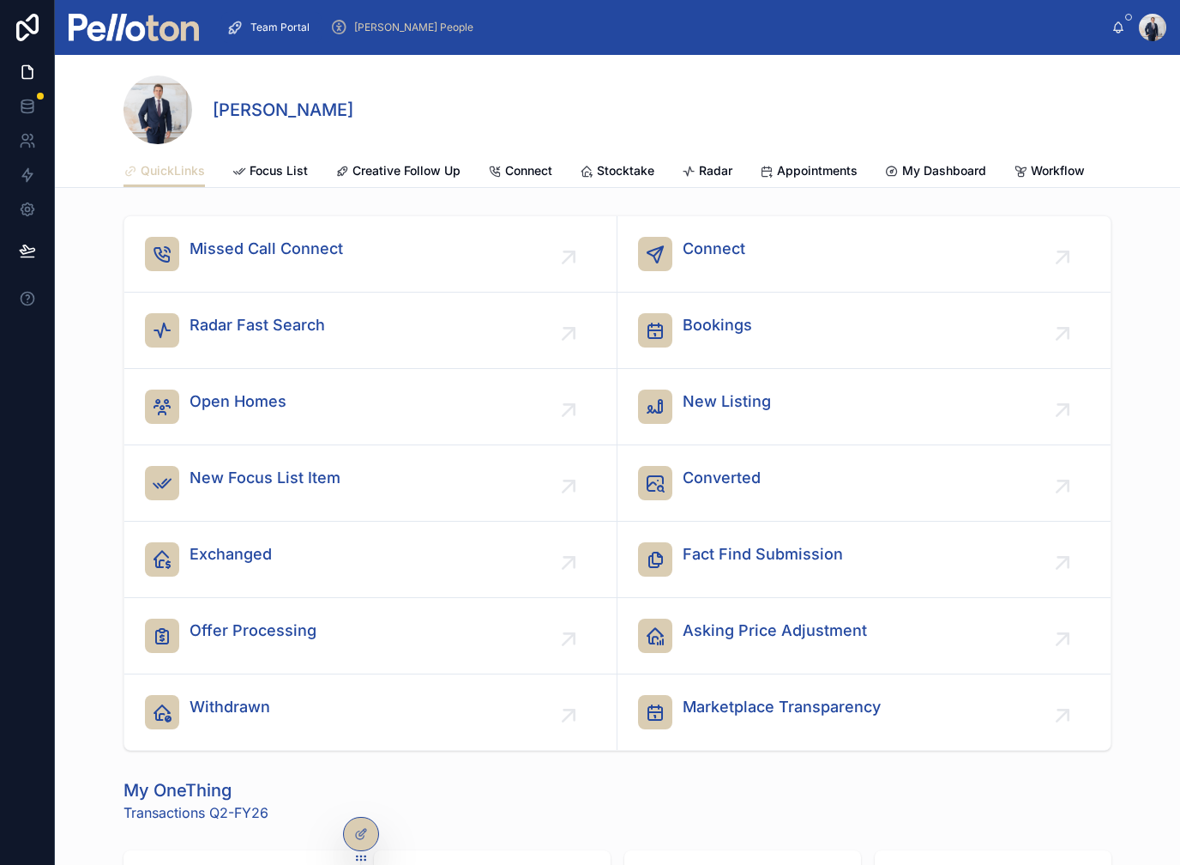 This screenshot has height=865, width=1180. I want to click on a: New Focus List Item, so click(371, 483).